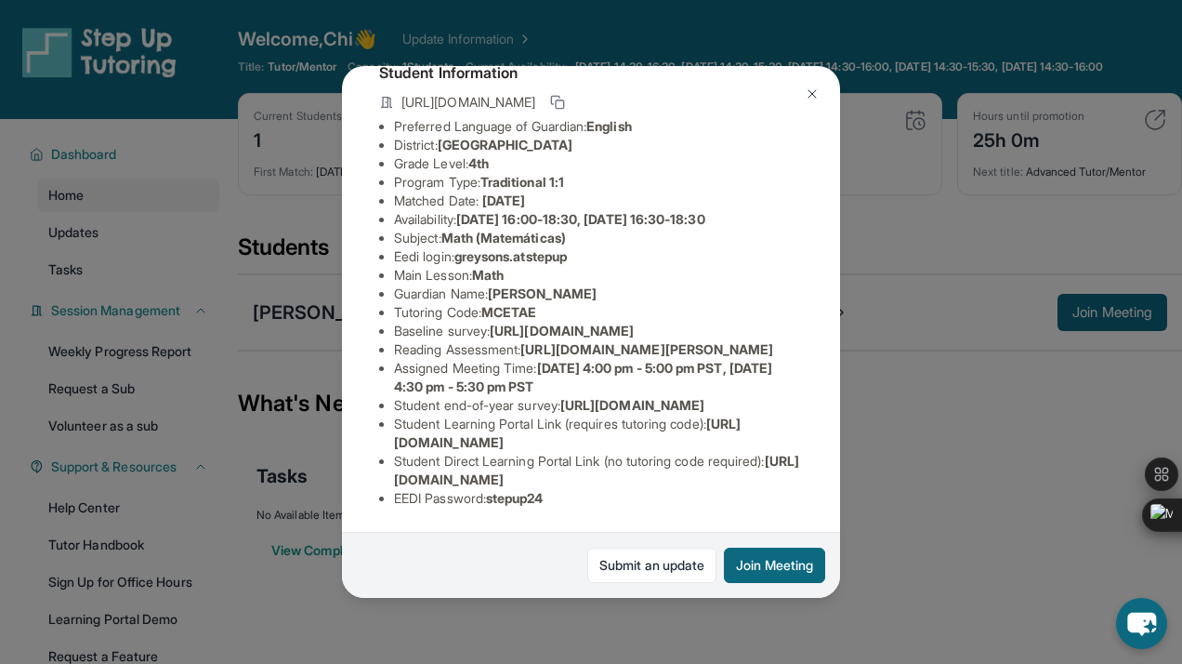 The width and height of the screenshot is (1182, 664). Describe the element at coordinates (598, 470) in the screenshot. I see `li: Student Direct Learning Portal Link (no tutoring code required) :` at that location.